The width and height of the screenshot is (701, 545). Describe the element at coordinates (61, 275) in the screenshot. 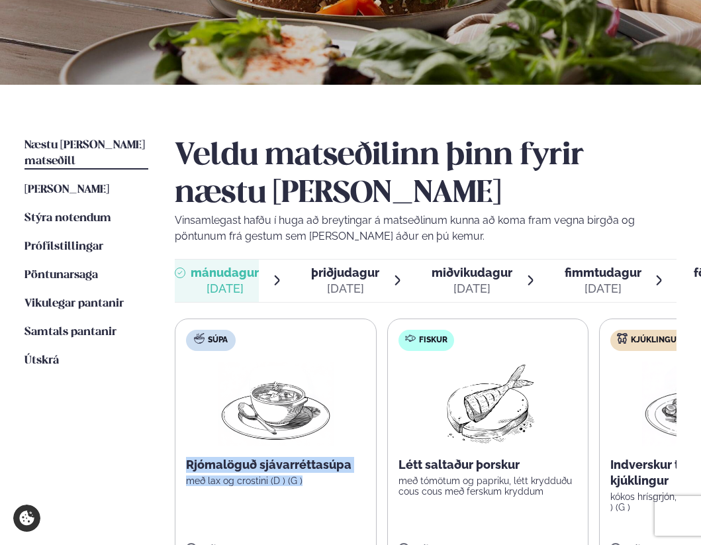

I see `span: Pöntunarsaga` at that location.